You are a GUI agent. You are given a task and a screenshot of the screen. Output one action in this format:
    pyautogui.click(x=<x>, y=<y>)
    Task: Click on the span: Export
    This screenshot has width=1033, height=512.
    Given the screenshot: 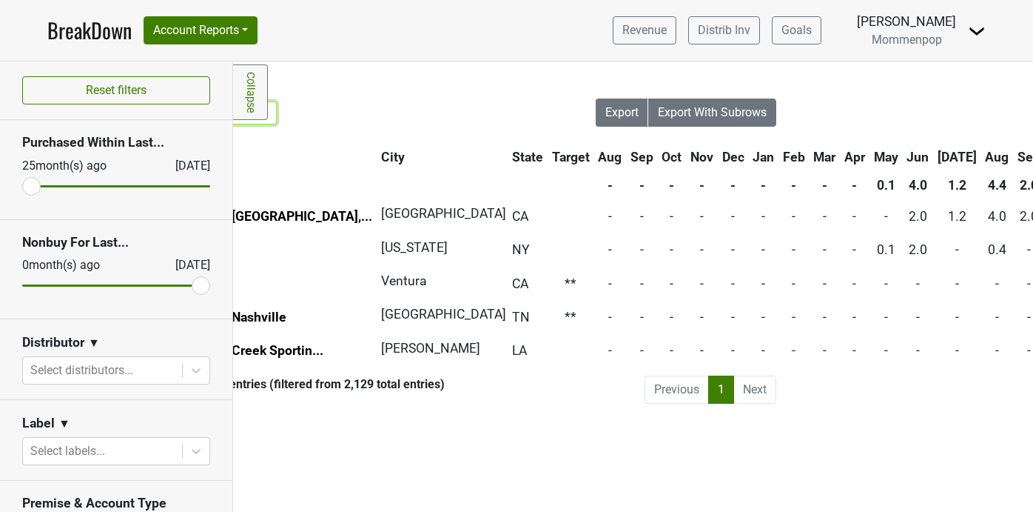 What is the action you would take?
    pyautogui.click(x=622, y=112)
    